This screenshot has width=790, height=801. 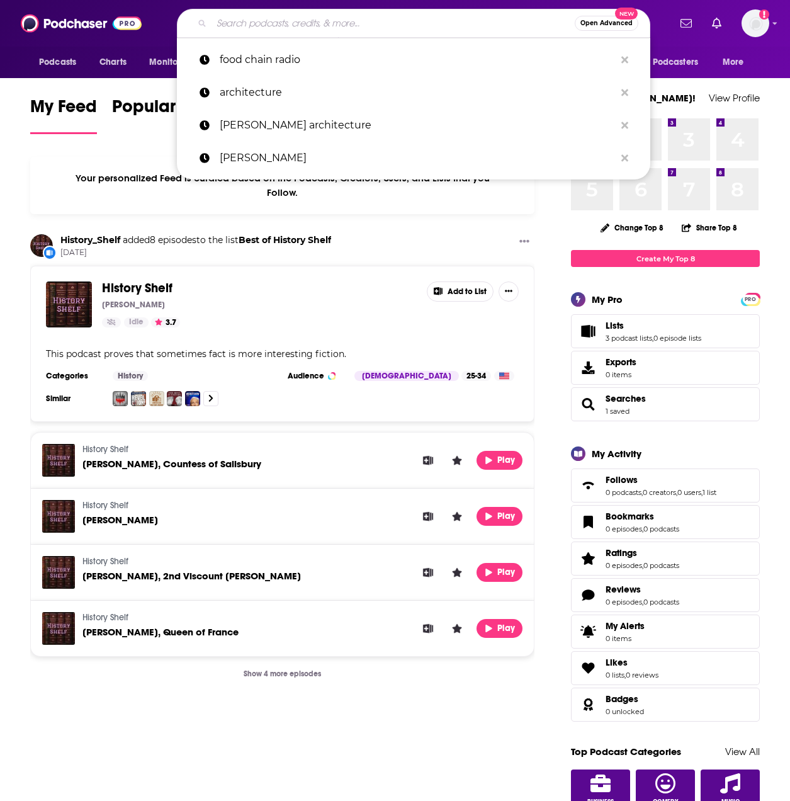 What do you see at coordinates (666, 368) in the screenshot?
I see `a: Exports` at bounding box center [666, 368].